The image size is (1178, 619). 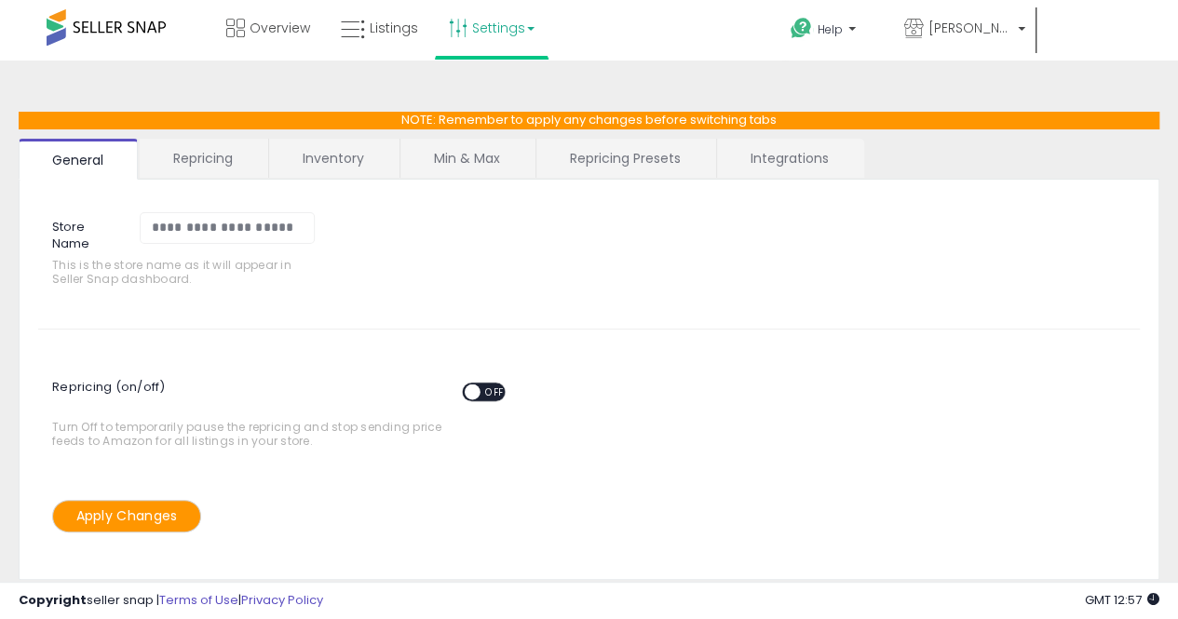 I want to click on a: Repricing, so click(x=203, y=158).